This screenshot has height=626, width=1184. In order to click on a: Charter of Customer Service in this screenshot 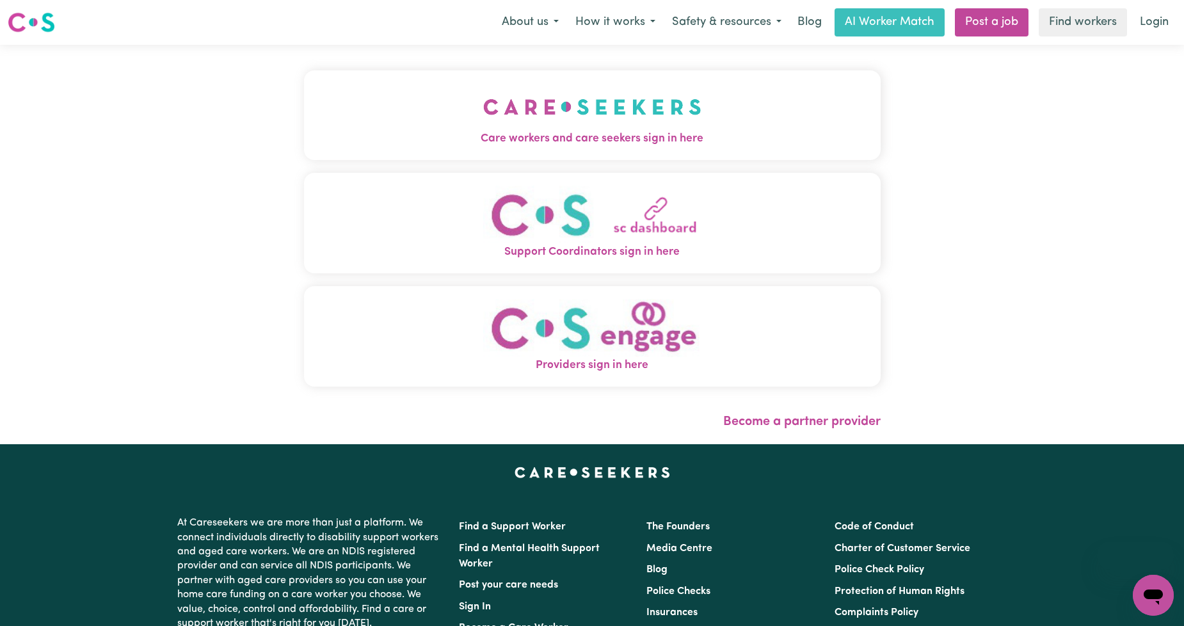, I will do `click(902, 548)`.